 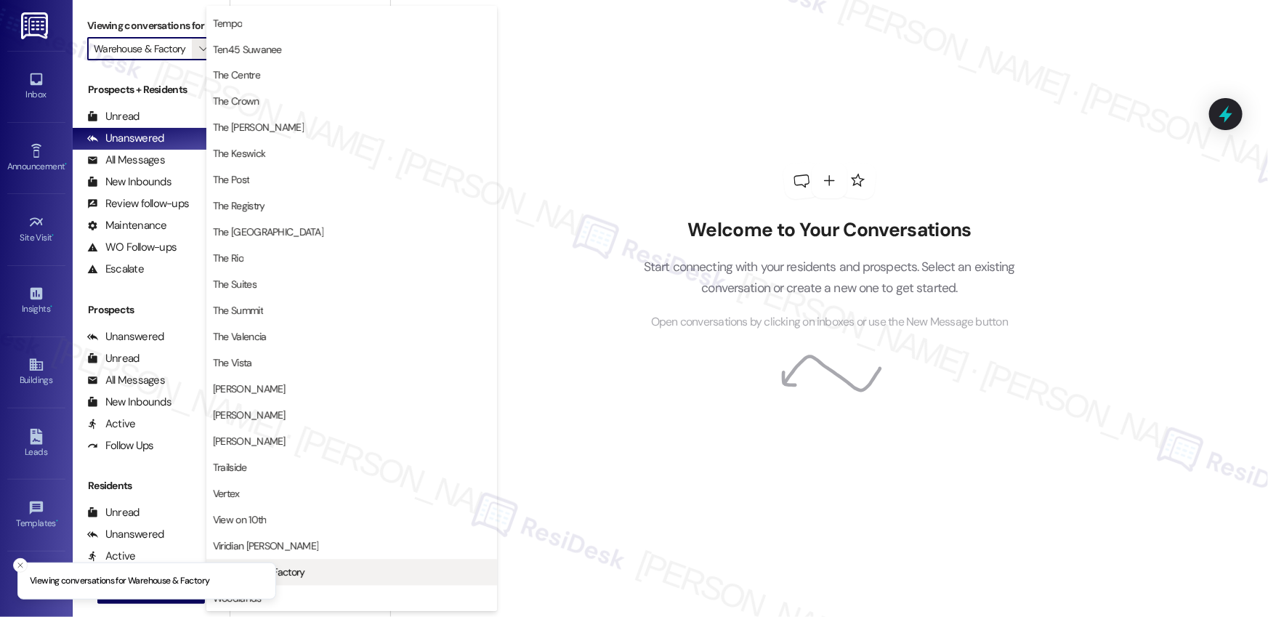 What do you see at coordinates (228, 259) in the screenshot?
I see `span: The Rio` at bounding box center [228, 259].